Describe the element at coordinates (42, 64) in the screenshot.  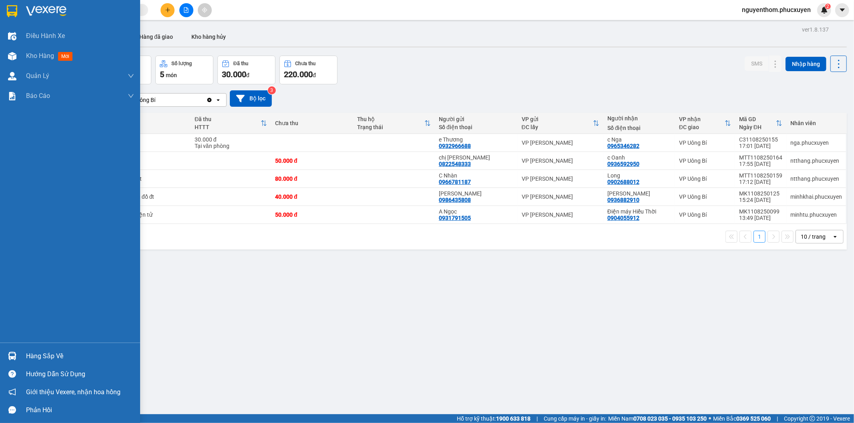
I see `span: Gửi hàng Hạ Long: Hotline:` at that location.